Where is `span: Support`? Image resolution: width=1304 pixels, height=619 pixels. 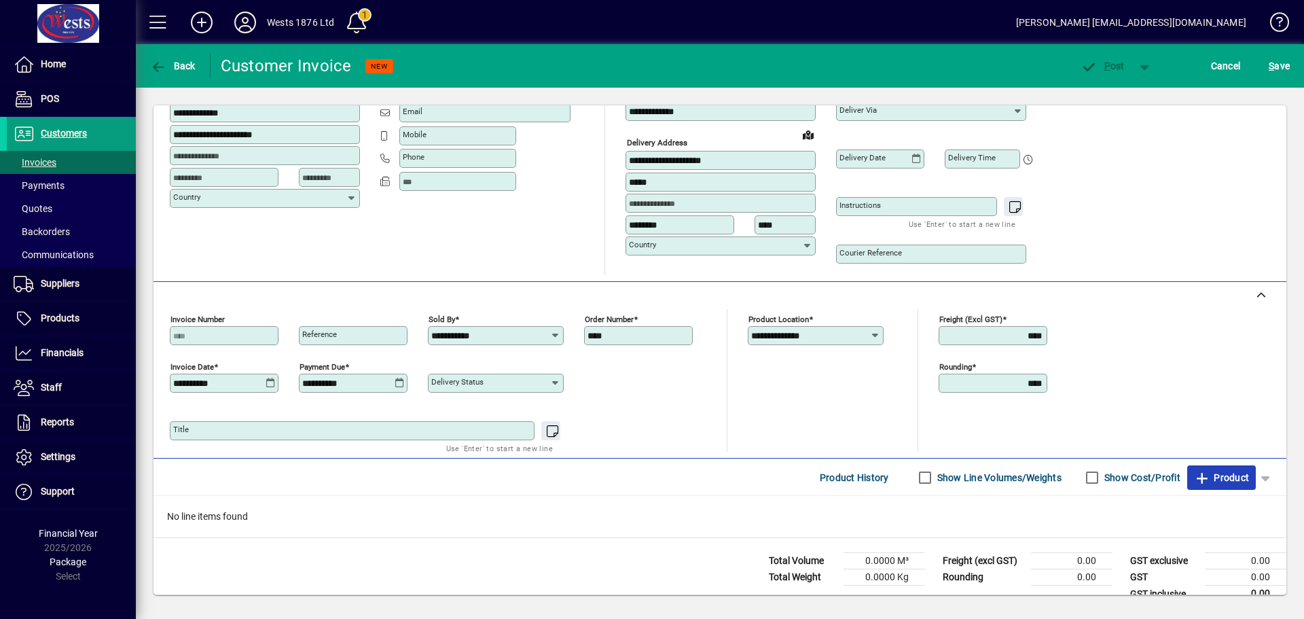 span: Support is located at coordinates (58, 491).